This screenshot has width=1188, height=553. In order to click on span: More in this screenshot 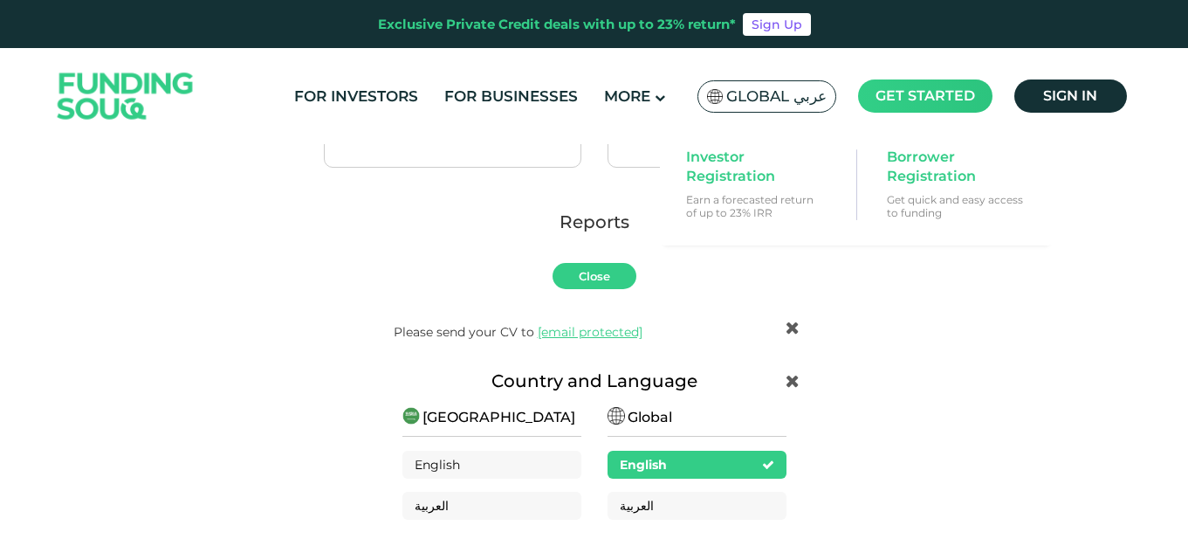, I will do `click(627, 96)`.